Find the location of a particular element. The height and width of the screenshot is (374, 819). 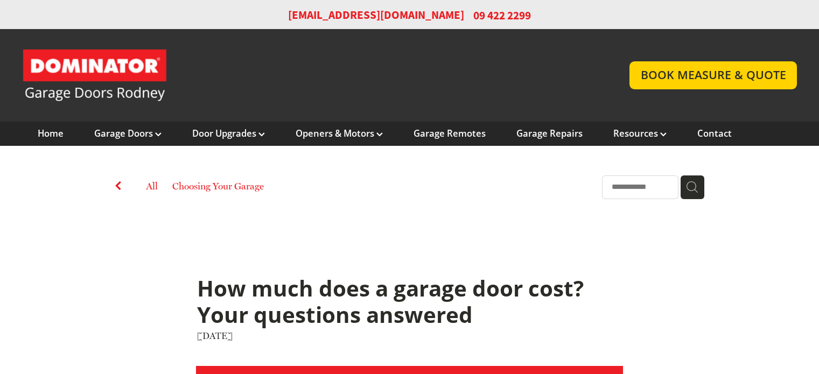

a: Garage Remotes is located at coordinates (450, 134).